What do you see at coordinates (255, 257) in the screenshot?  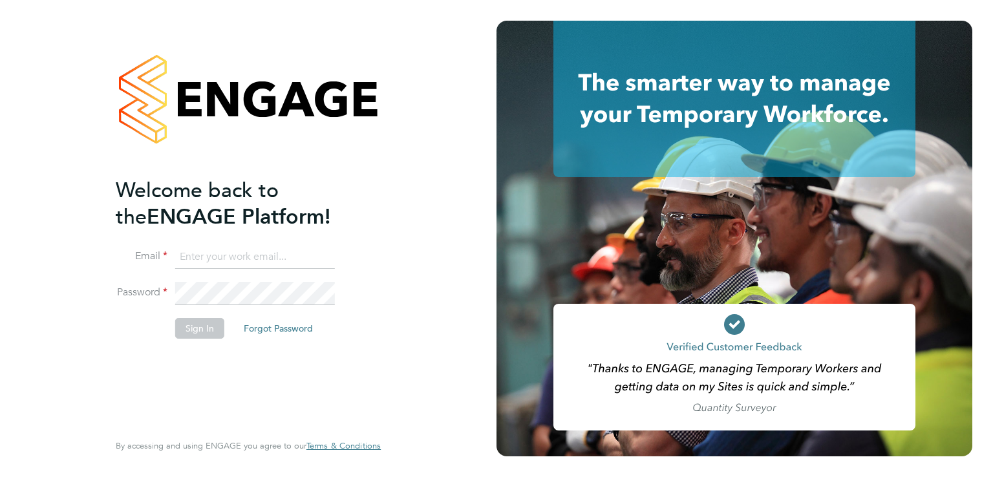 I see `input: Enter your work email...` at bounding box center [255, 257].